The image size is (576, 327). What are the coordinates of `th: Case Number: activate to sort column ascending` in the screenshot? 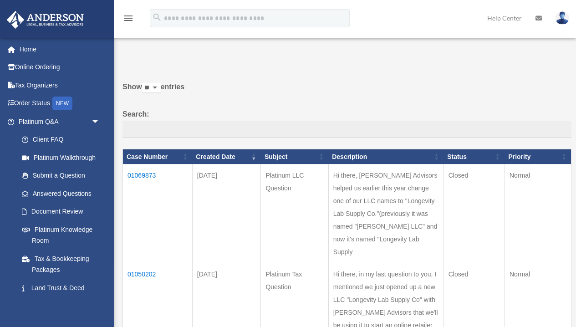 It's located at (157, 157).